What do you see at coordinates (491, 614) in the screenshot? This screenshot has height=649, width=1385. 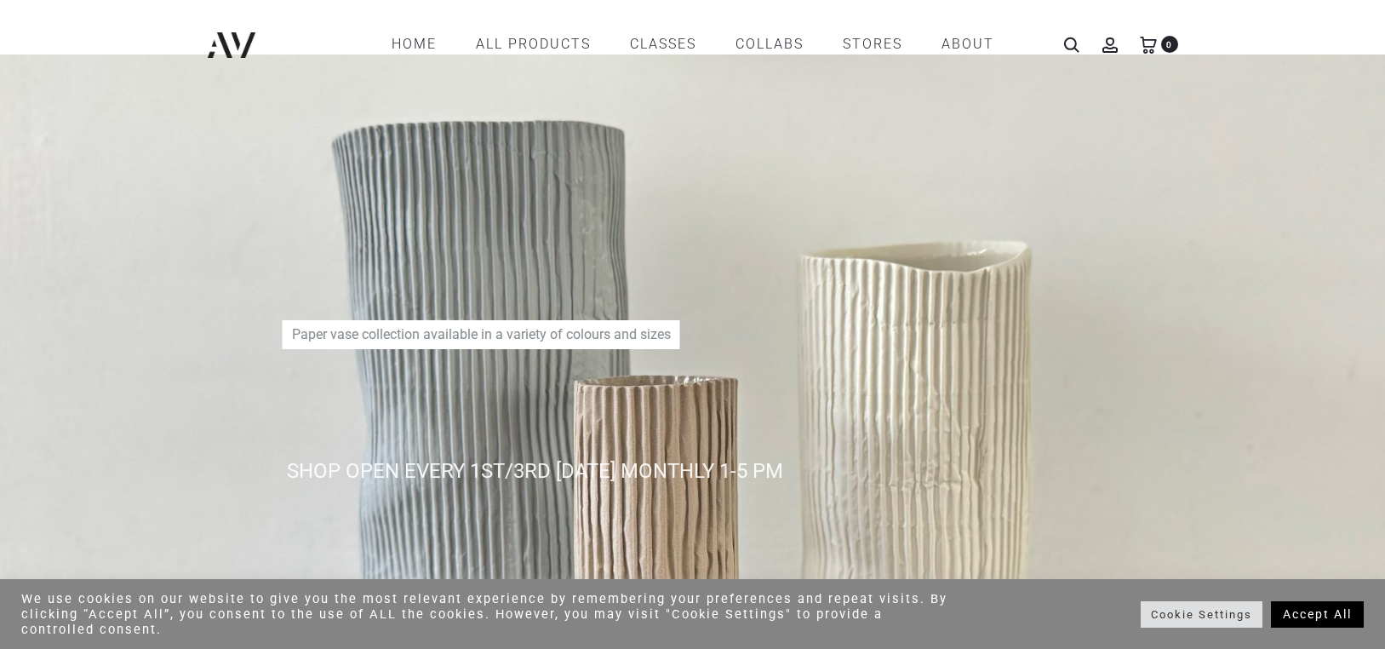 I see `div: We use cookies on our website to give you the most relevant experience by remembering your prefer...` at bounding box center [491, 614].